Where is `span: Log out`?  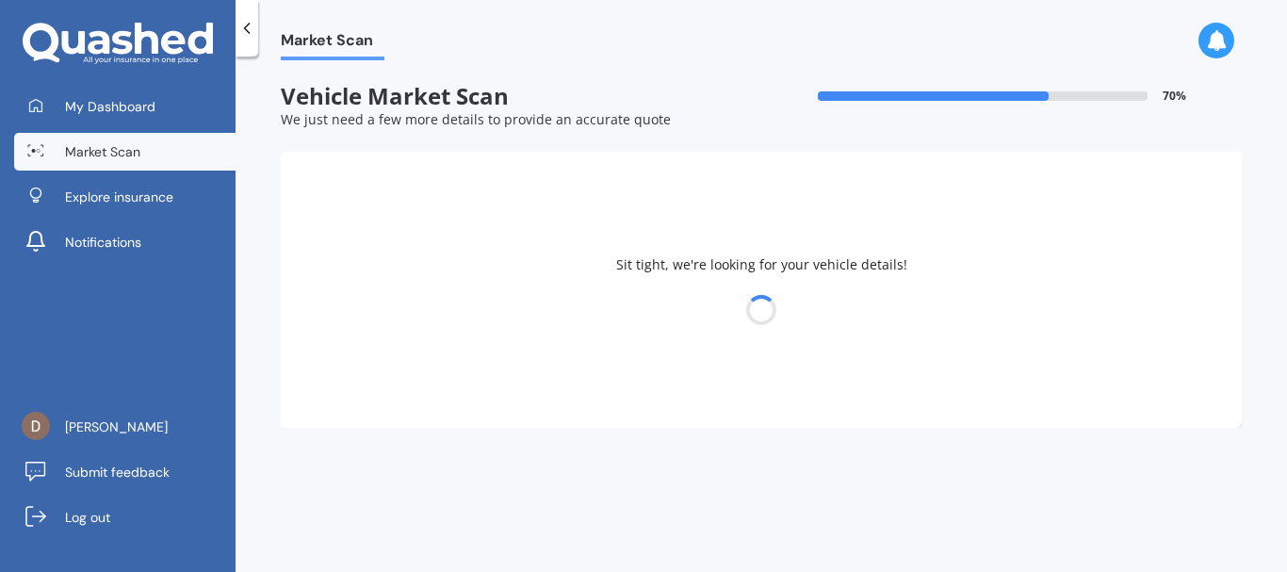 span: Log out is located at coordinates (88, 517).